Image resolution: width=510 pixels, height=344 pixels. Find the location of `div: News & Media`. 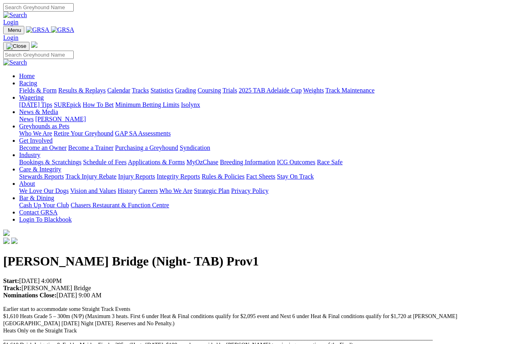

div: News & Media is located at coordinates (263, 119).